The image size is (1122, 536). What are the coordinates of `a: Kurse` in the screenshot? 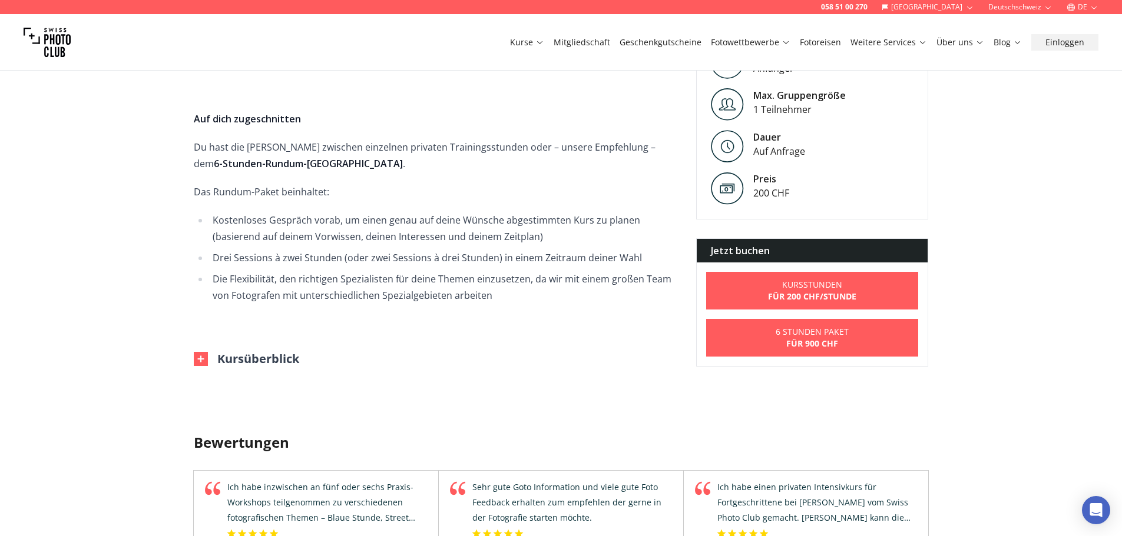 It's located at (527, 42).